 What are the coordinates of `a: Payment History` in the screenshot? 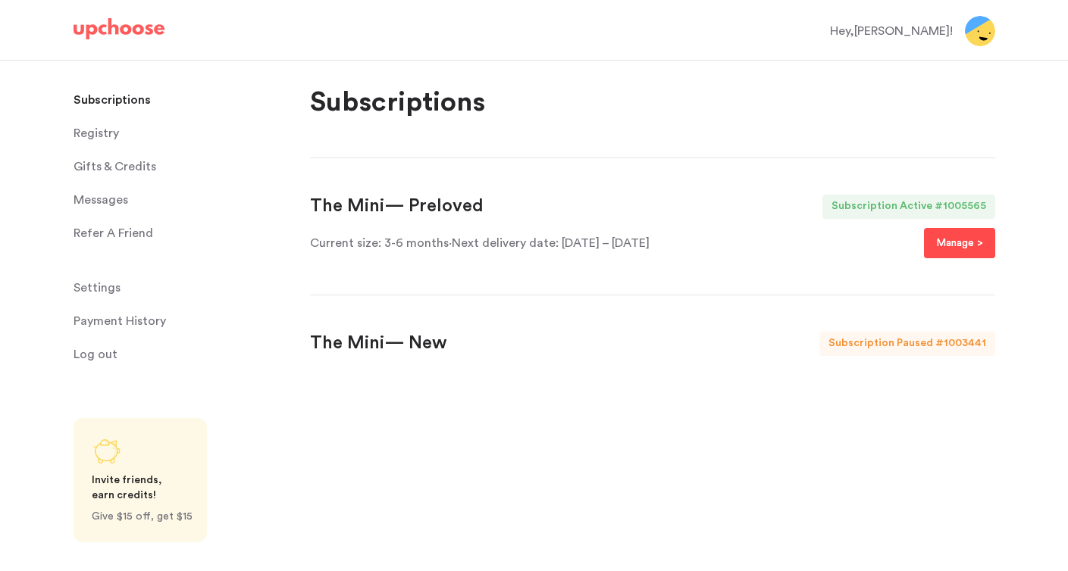 It's located at (183, 321).